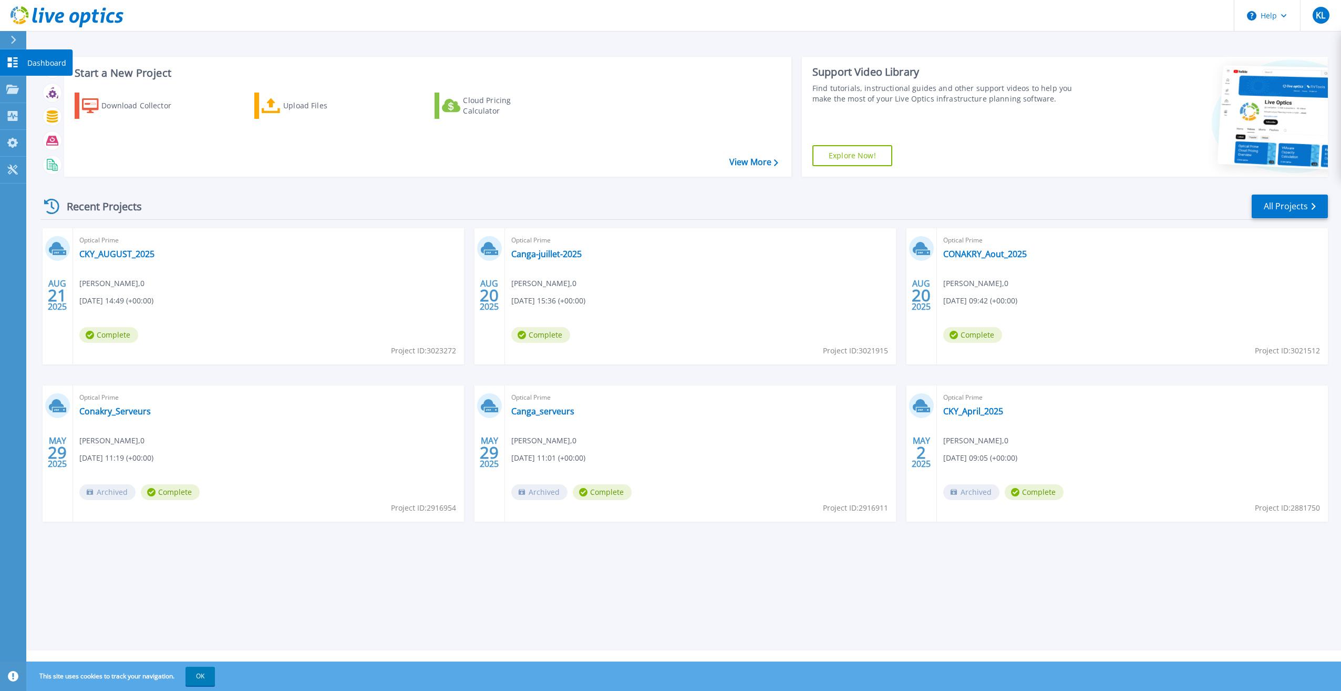 This screenshot has height=691, width=1341. Describe the element at coordinates (1321, 15) in the screenshot. I see `span: KL` at that location.